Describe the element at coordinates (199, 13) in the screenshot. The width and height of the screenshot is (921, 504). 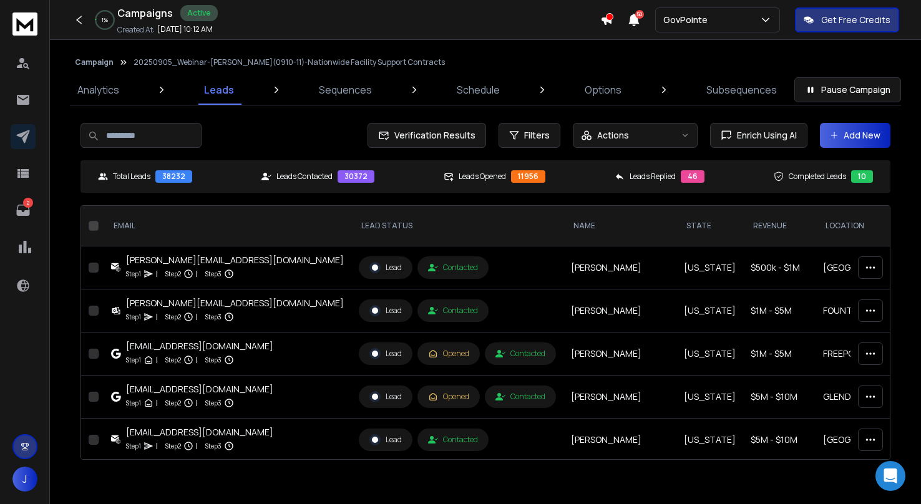
I see `div: Active` at that location.